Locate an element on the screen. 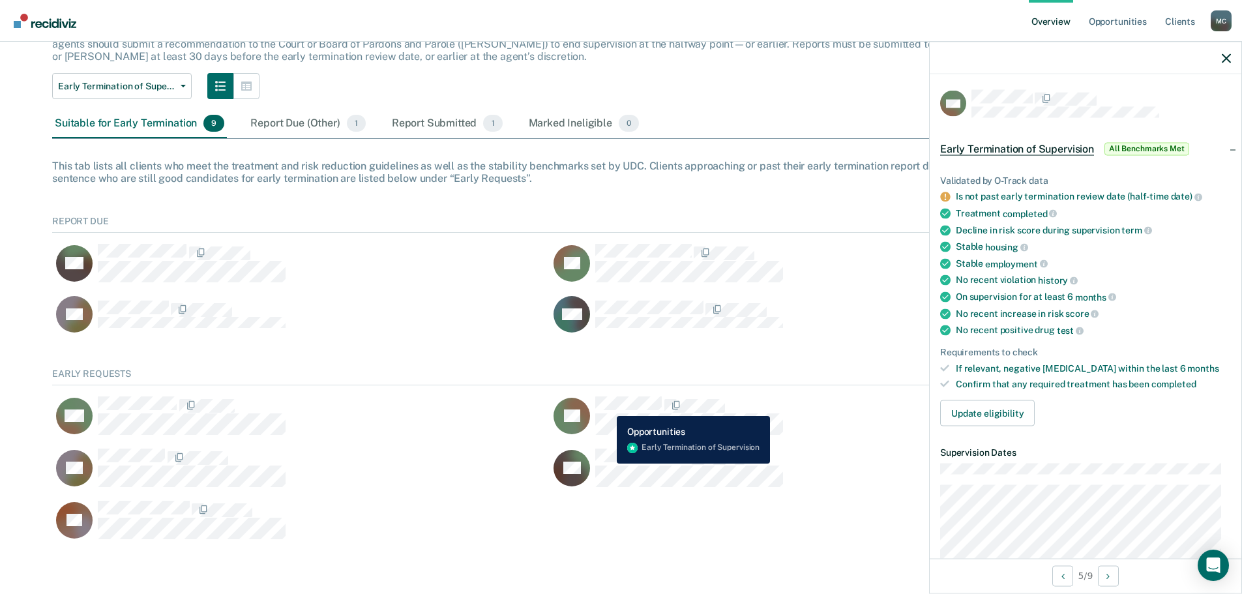 The height and width of the screenshot is (594, 1242). span: employment is located at coordinates (1015, 263).